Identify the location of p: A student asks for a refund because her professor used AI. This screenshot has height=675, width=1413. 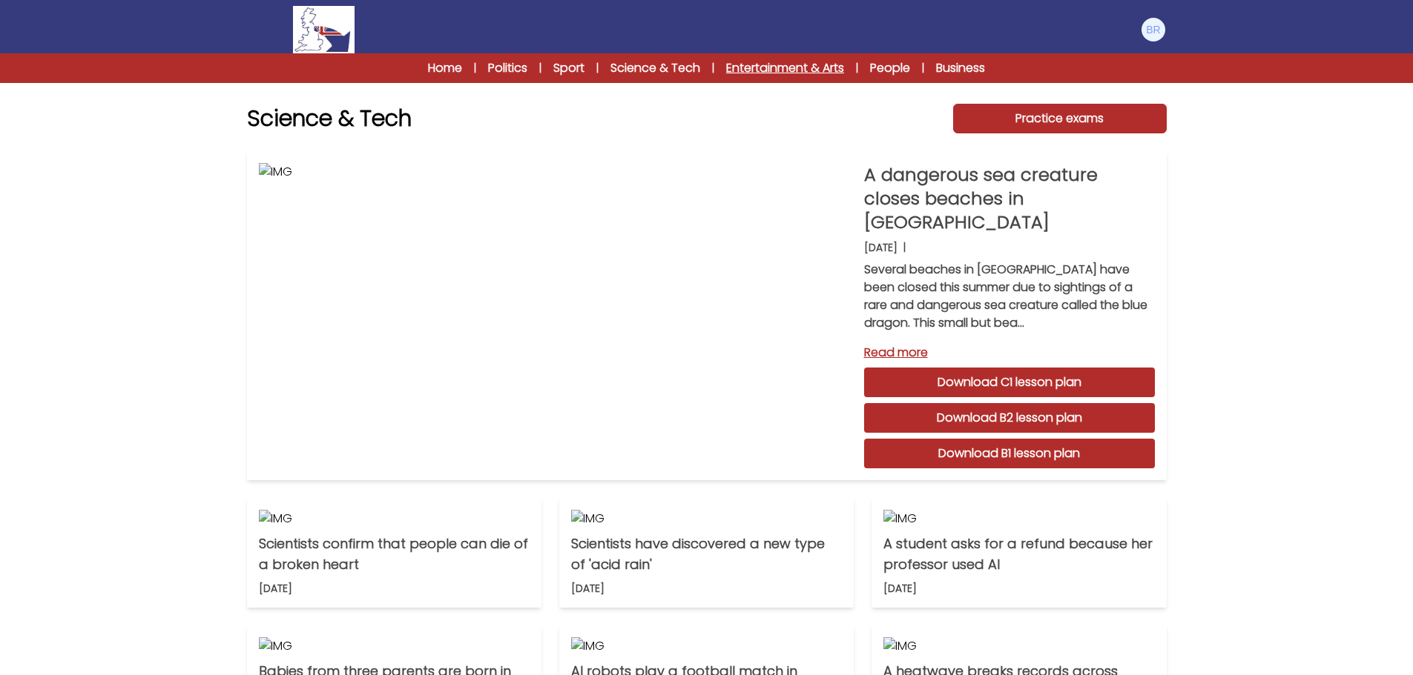
(1018, 555).